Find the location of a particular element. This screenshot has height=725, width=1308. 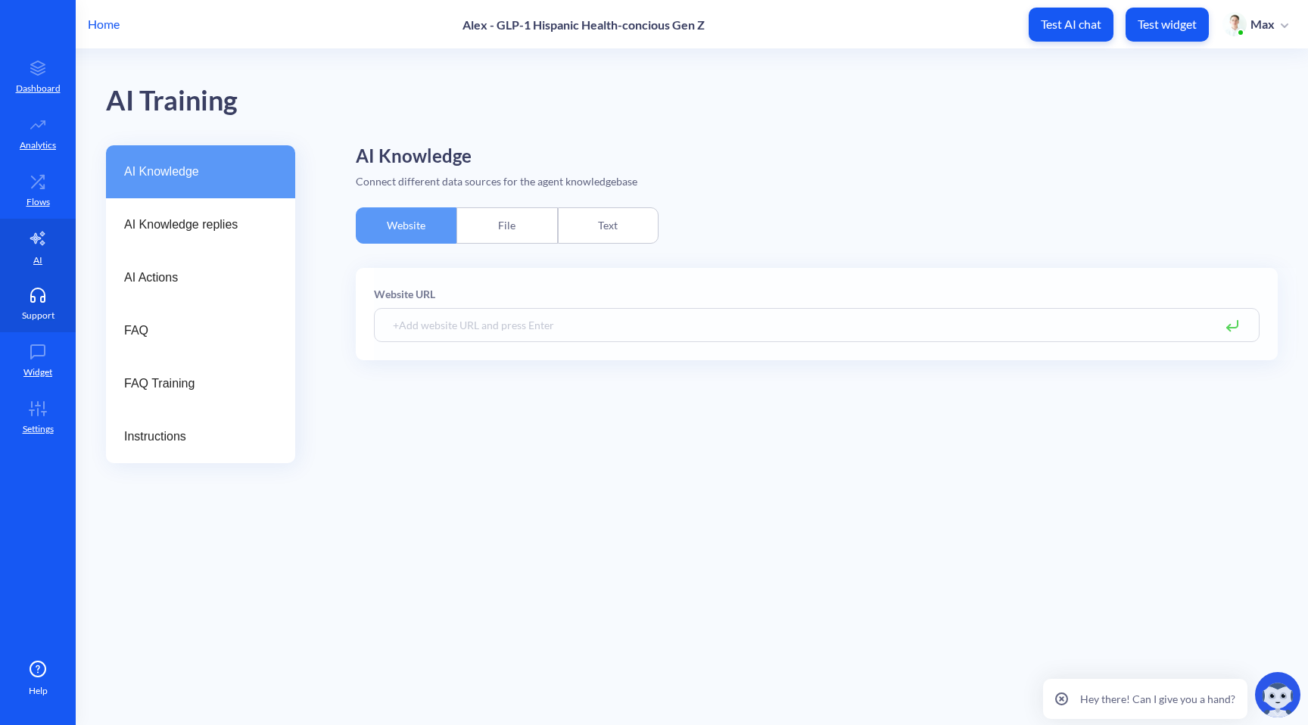

div: Text is located at coordinates (608, 226).